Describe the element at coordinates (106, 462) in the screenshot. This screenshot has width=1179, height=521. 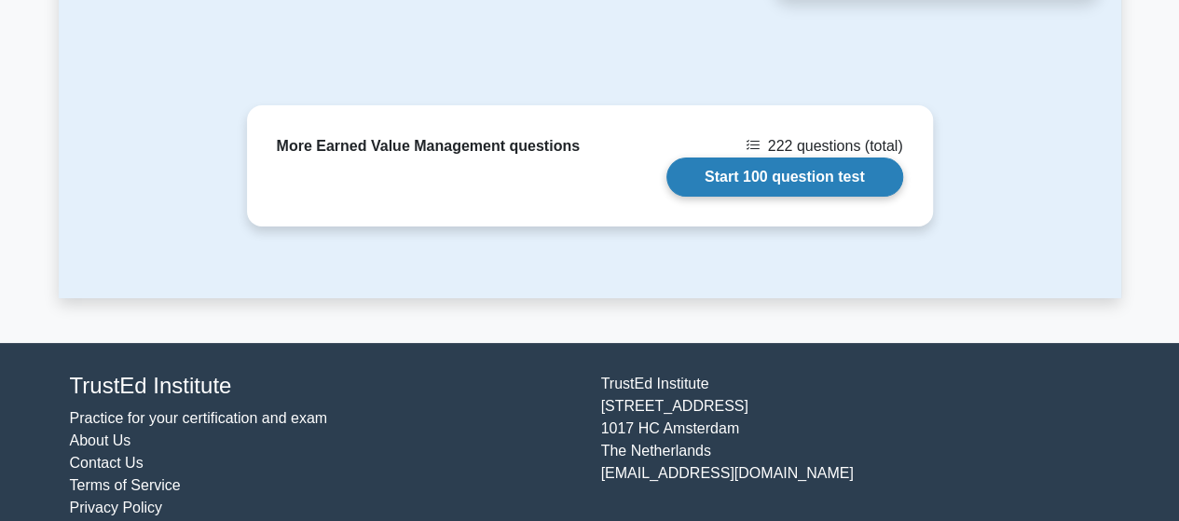
I see `a: Contact Us` at that location.